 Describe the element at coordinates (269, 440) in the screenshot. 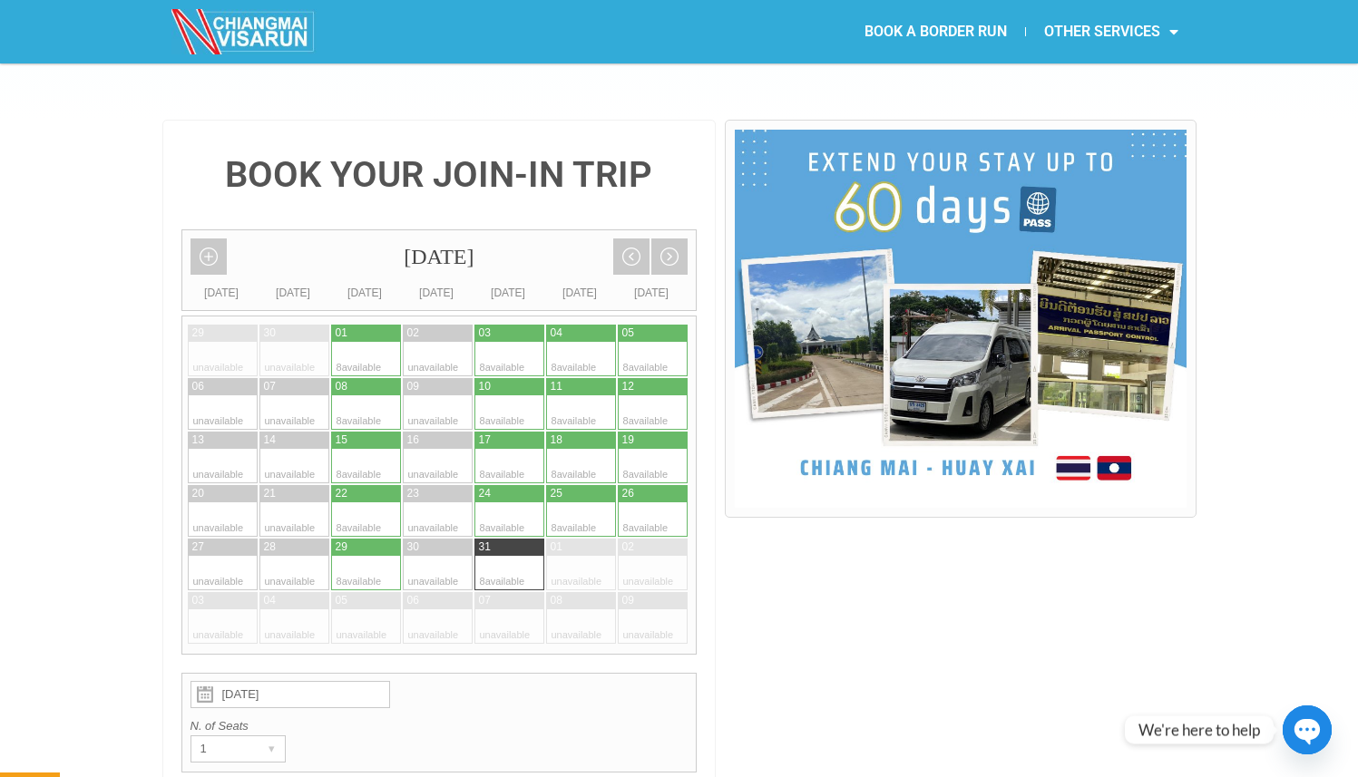

I see `div: 14` at that location.